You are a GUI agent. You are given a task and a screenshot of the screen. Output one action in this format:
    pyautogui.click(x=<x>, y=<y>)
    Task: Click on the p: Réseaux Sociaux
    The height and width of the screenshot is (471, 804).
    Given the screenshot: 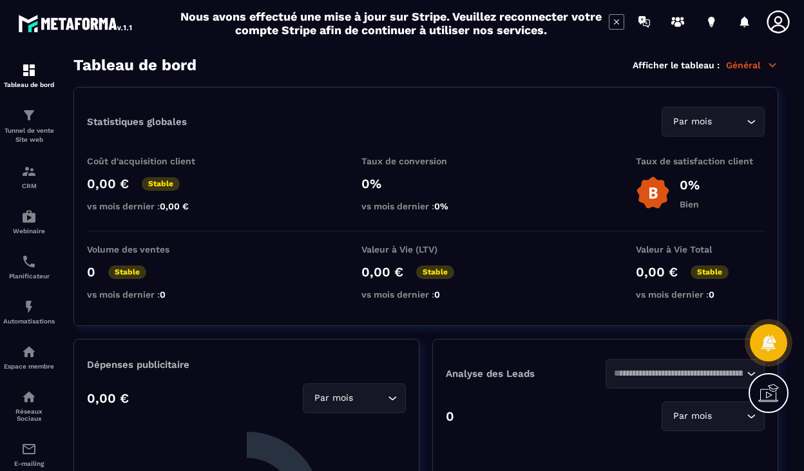 What is the action you would take?
    pyautogui.click(x=29, y=415)
    